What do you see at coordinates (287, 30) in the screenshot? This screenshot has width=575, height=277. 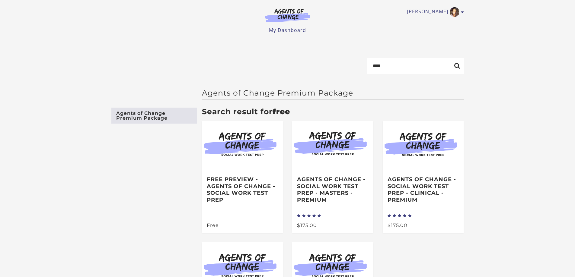 I see `a: My Dashboard` at bounding box center [287, 30].